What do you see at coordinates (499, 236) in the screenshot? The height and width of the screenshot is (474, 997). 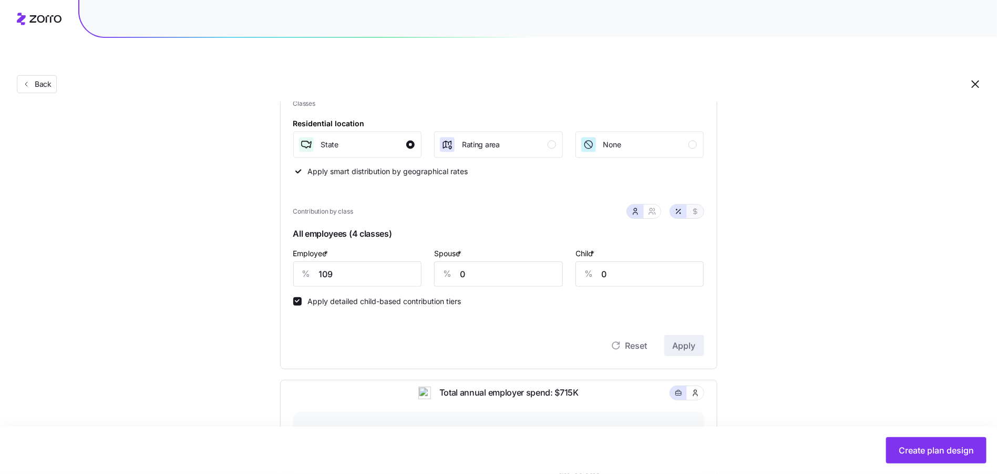 I see `span: All employees (4 classes)` at bounding box center [499, 236].